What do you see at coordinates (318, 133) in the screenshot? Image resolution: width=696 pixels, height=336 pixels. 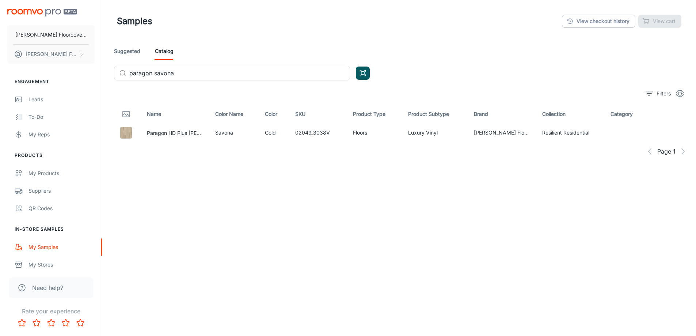 I see `td: 02049_3038V` at bounding box center [318, 133].